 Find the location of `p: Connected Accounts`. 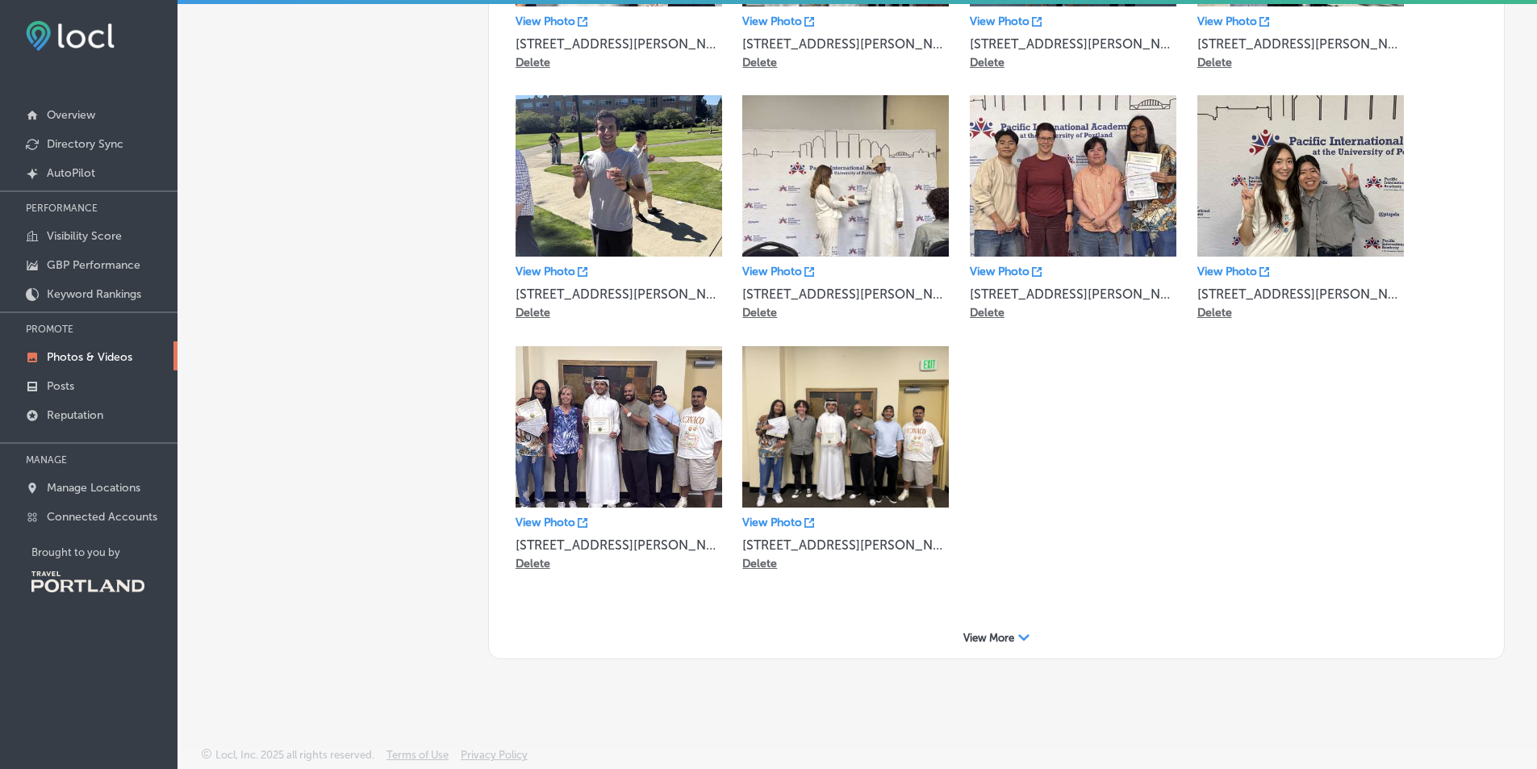

p: Connected Accounts is located at coordinates (102, 516).